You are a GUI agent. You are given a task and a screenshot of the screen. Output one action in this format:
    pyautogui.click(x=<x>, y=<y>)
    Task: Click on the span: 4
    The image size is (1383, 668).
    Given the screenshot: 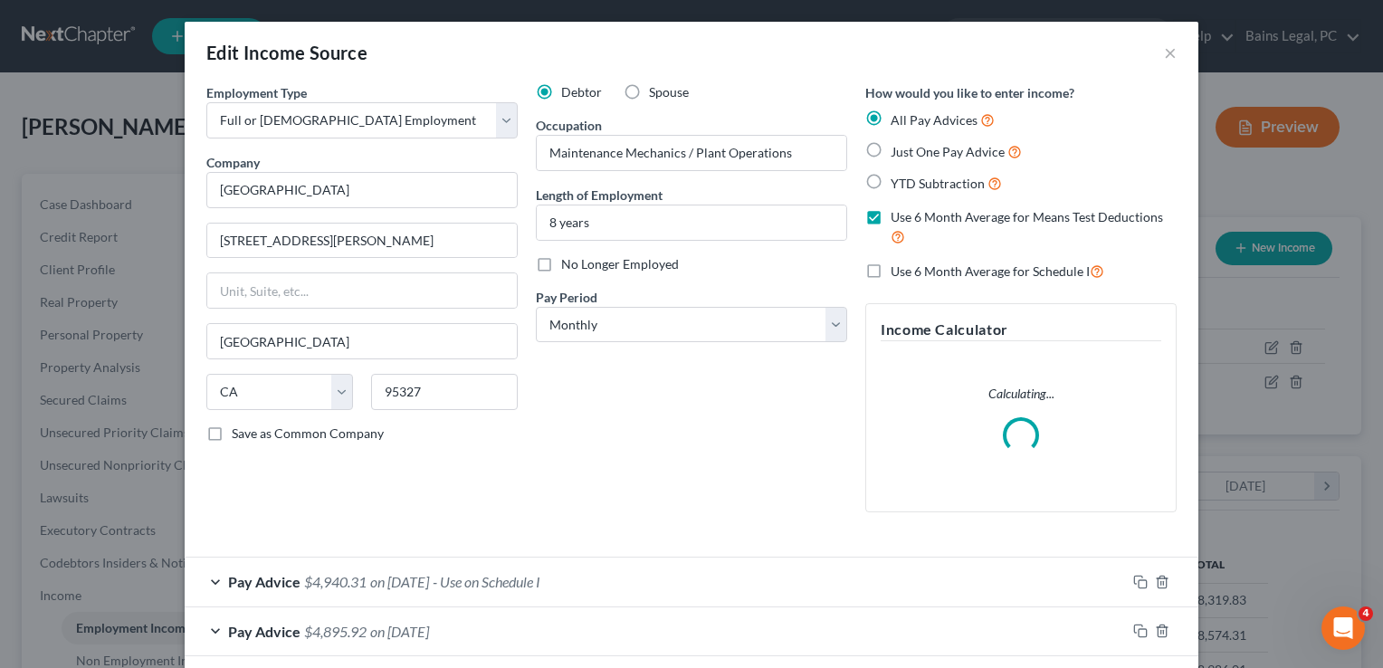 What is the action you would take?
    pyautogui.click(x=1366, y=614)
    